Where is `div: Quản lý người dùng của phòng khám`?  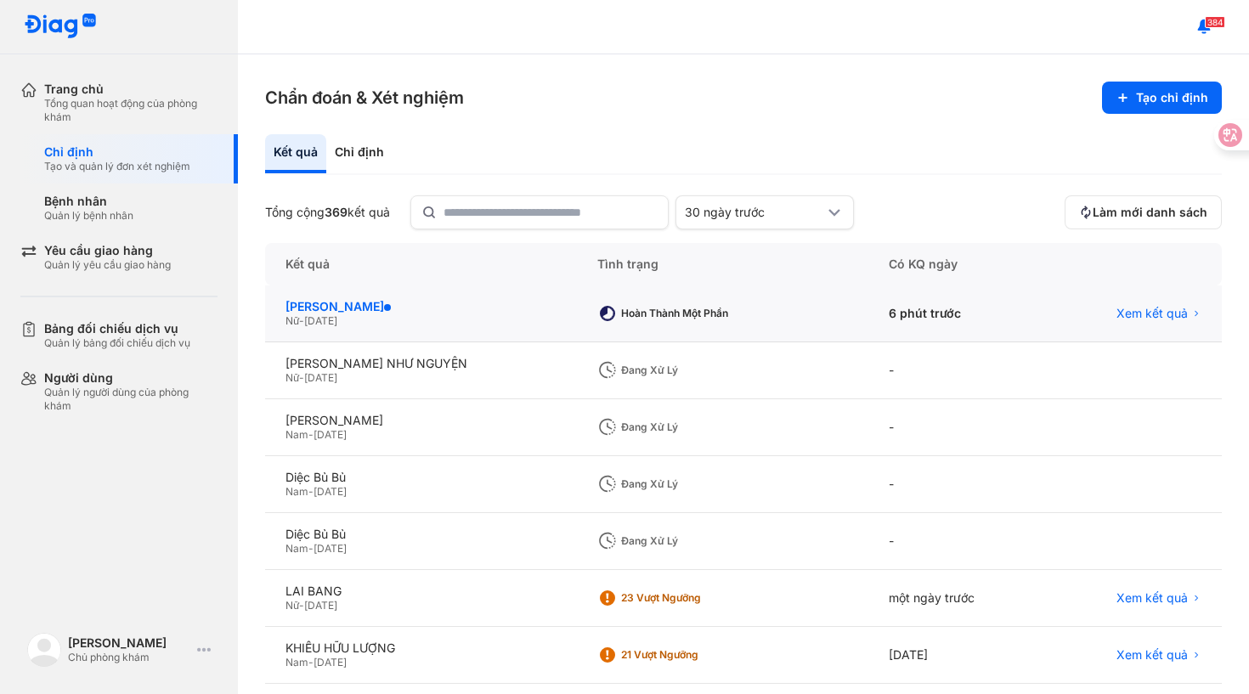 div: Quản lý người dùng của phòng khám is located at coordinates (131, 399).